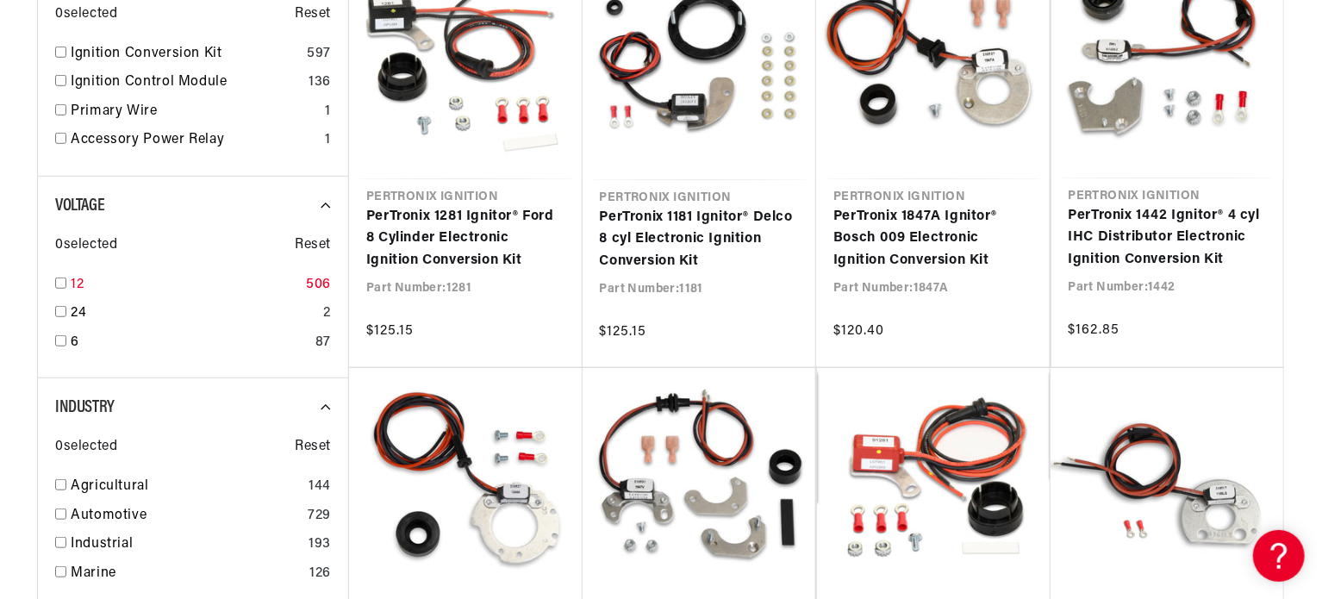 The image size is (1322, 599). What do you see at coordinates (185, 516) in the screenshot?
I see `a: Automotive` at bounding box center [185, 516].